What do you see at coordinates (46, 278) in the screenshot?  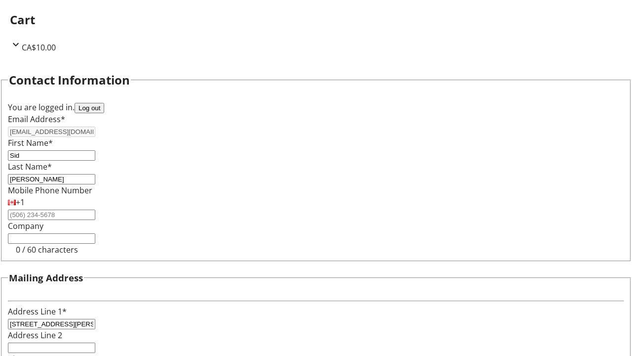 I see `h3: Mailing Address` at bounding box center [46, 278].